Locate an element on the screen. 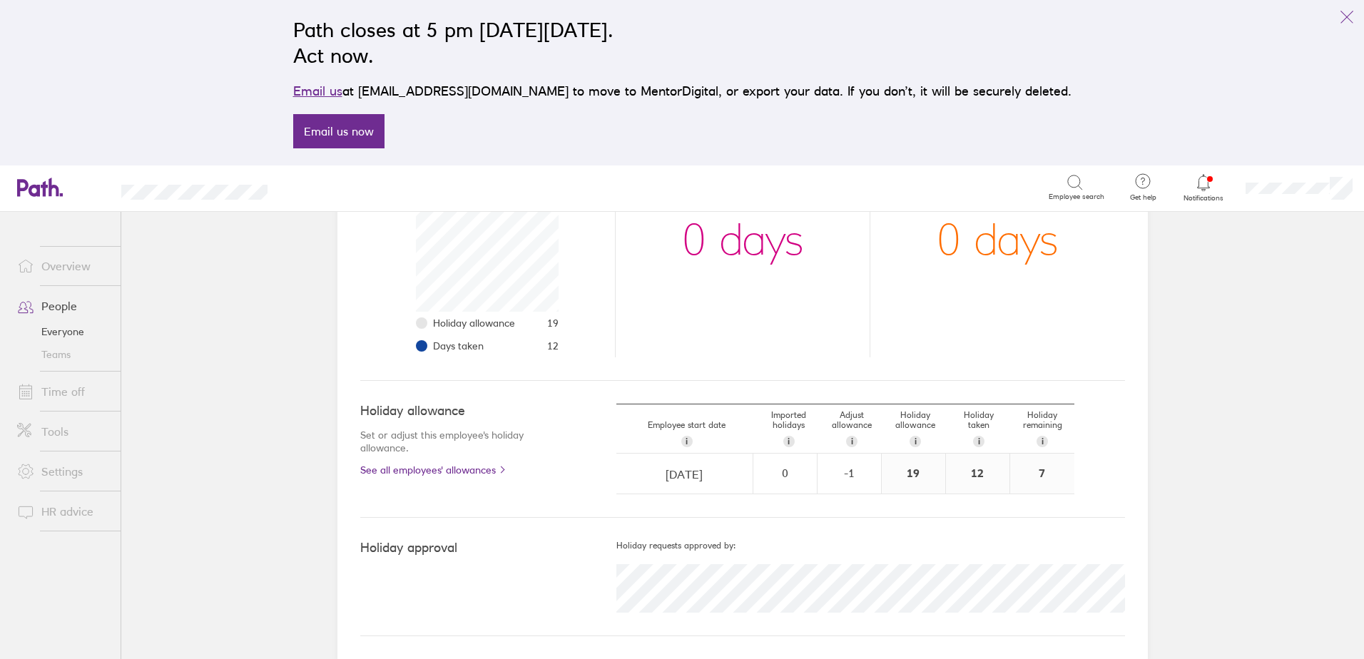 This screenshot has width=1364, height=659. div: Holiday remaining is located at coordinates (1042, 429).